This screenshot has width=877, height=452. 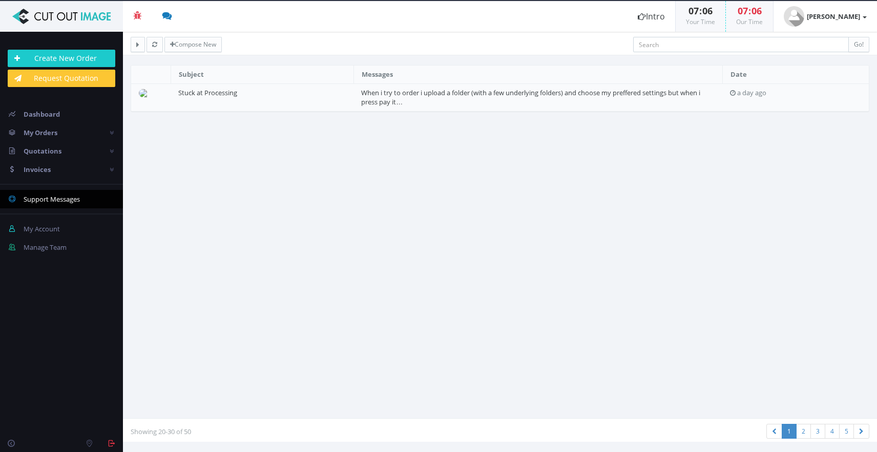 What do you see at coordinates (262, 74) in the screenshot?
I see `th: Subject` at bounding box center [262, 74].